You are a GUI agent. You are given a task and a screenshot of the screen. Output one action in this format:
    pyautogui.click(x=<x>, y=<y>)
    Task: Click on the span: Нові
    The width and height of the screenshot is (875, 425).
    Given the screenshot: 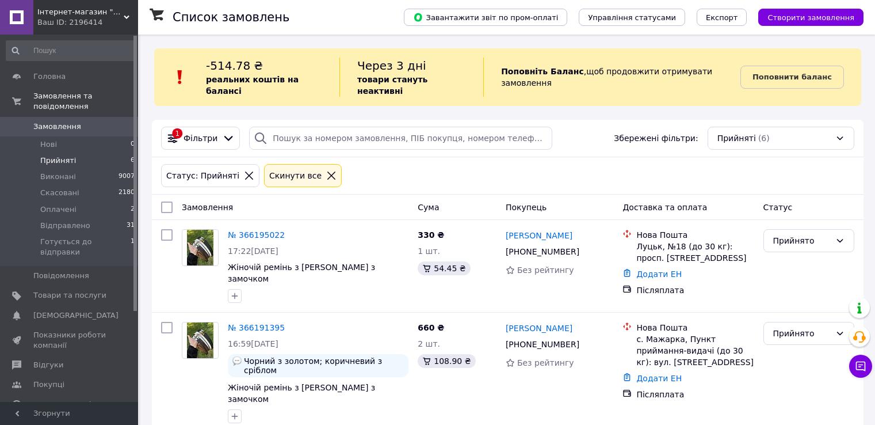 What is the action you would take?
    pyautogui.click(x=48, y=144)
    